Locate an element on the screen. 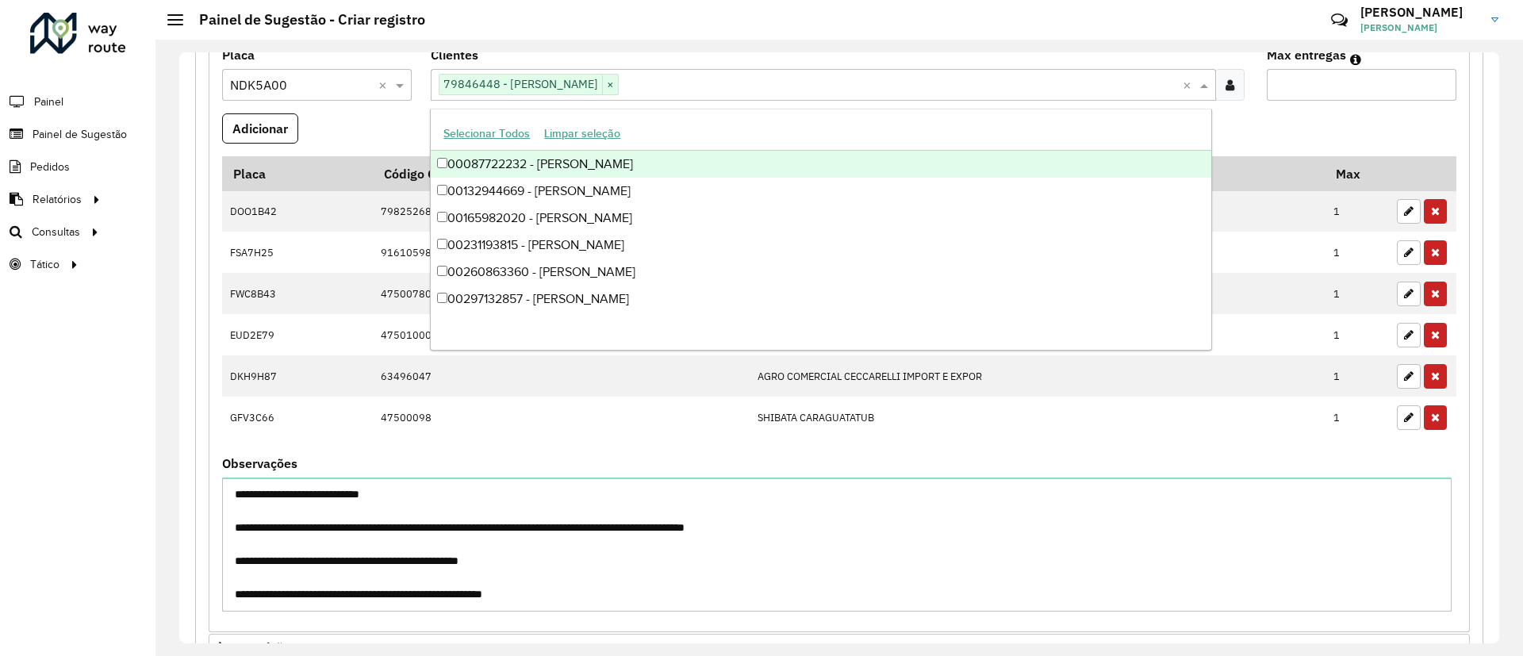  span: Painel is located at coordinates (48, 102).